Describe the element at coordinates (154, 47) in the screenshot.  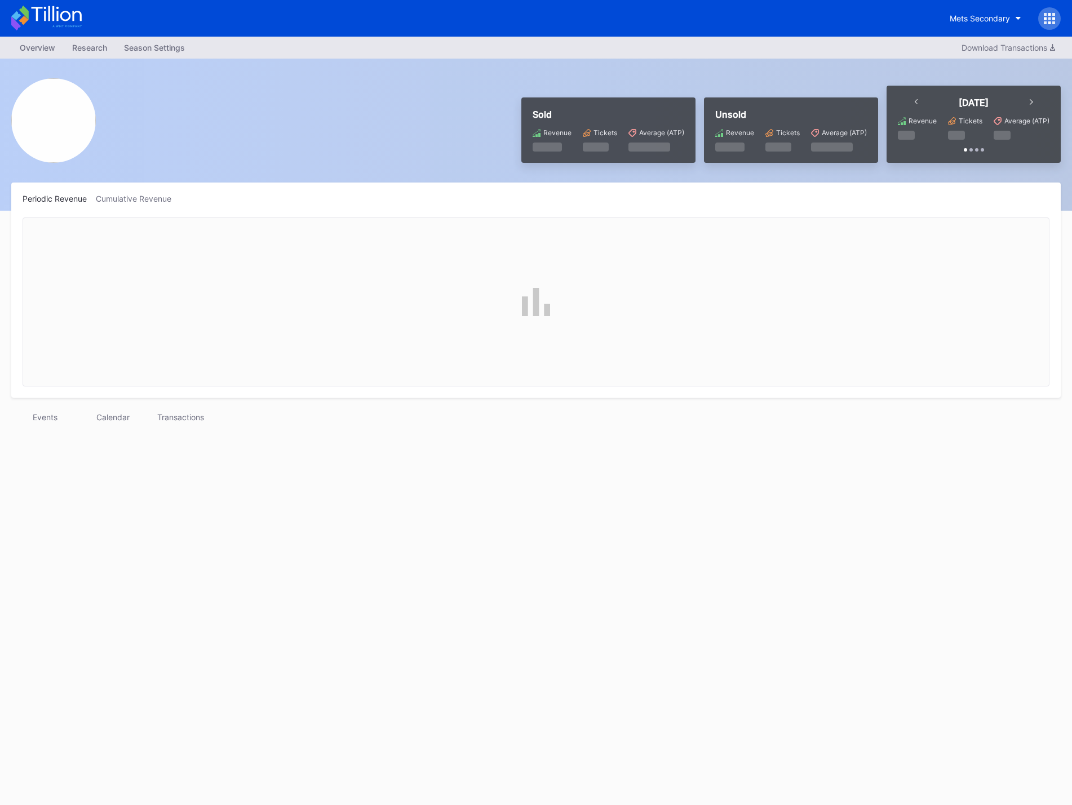
I see `div: Season Settings` at that location.